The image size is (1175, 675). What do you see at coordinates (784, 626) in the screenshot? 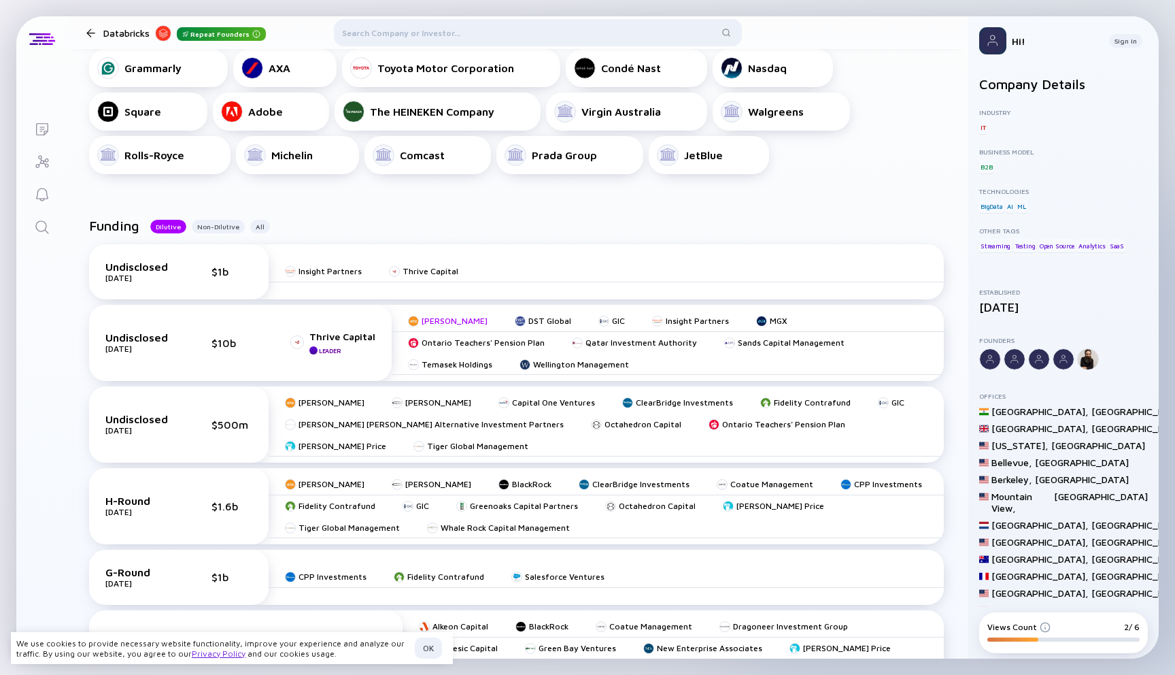
I see `a: Dragoneer Investment Group` at bounding box center [784, 626].